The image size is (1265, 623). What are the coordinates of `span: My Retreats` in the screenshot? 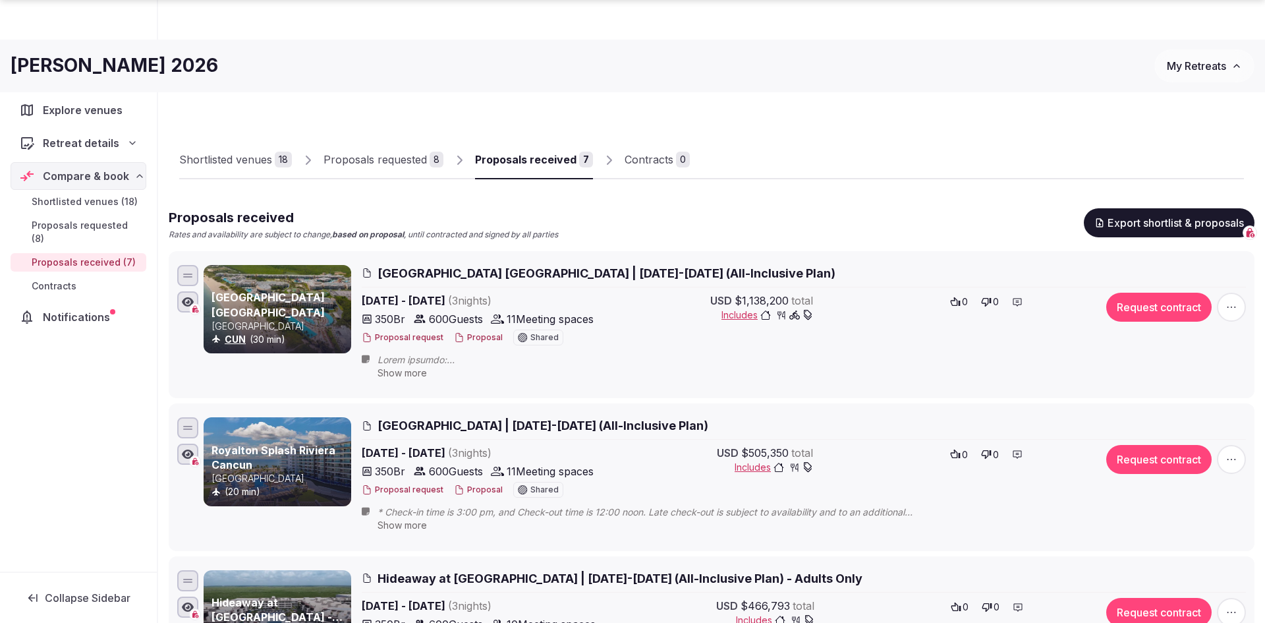 It's located at (1197, 66).